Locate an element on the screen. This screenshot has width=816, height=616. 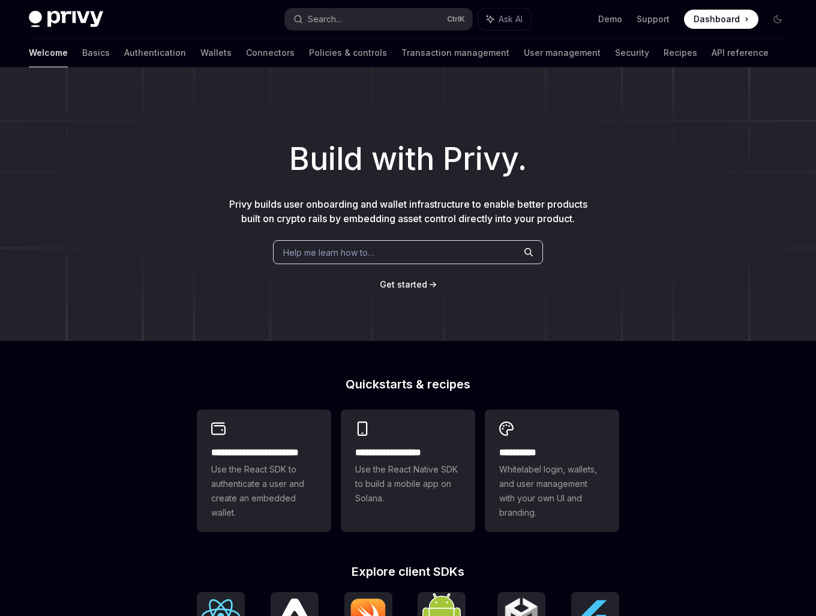
span: Get started is located at coordinates (403, 284).